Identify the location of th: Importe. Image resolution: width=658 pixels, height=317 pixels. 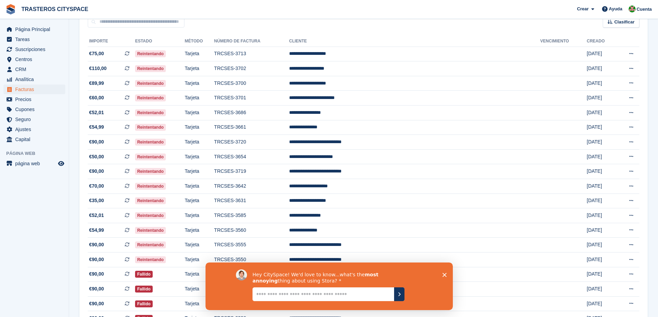
(111, 41).